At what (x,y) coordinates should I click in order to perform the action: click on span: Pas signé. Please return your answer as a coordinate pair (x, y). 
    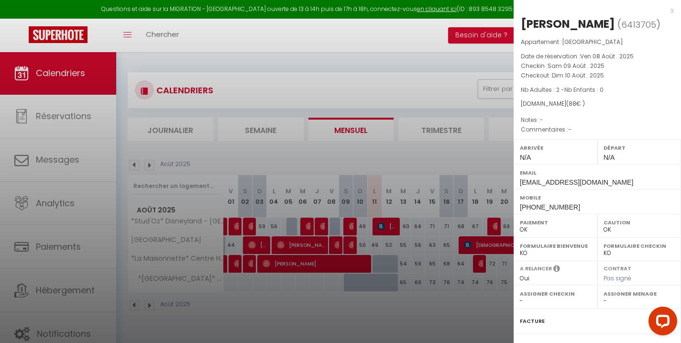
    Looking at the image, I should click on (617, 278).